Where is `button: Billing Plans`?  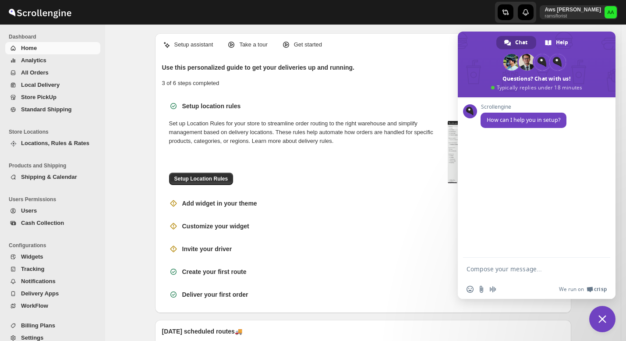 button: Billing Plans is located at coordinates (53, 326).